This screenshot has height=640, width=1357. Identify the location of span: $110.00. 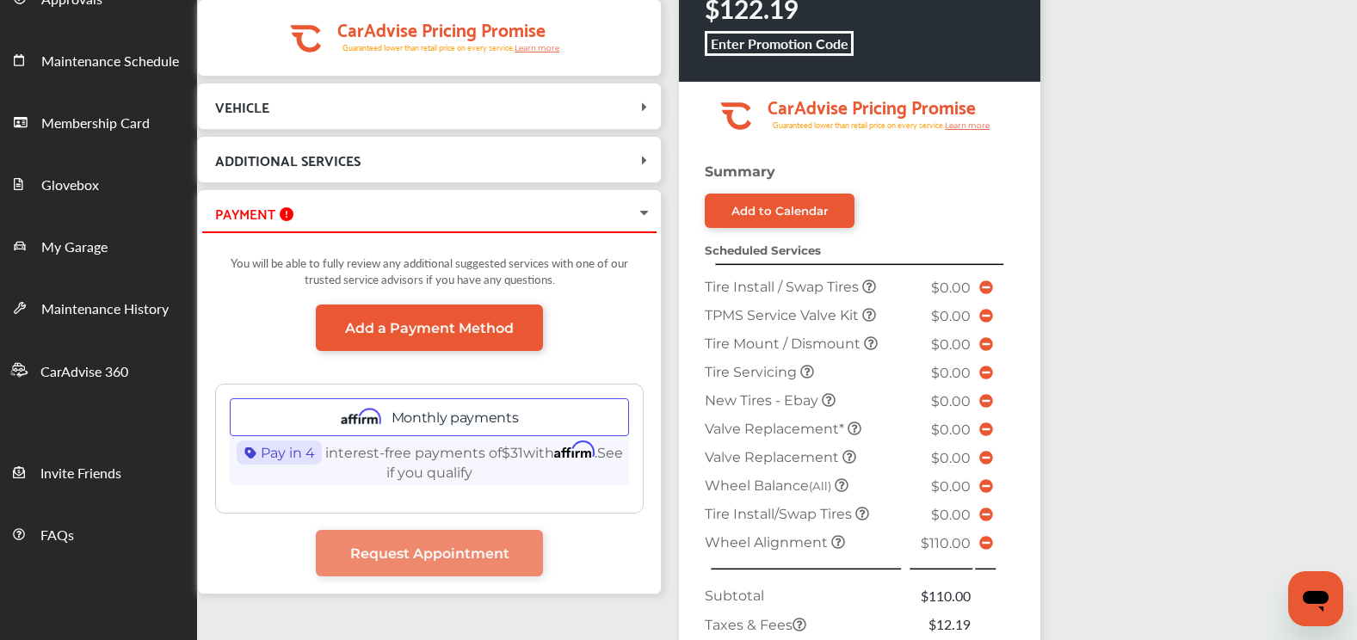
(946, 543).